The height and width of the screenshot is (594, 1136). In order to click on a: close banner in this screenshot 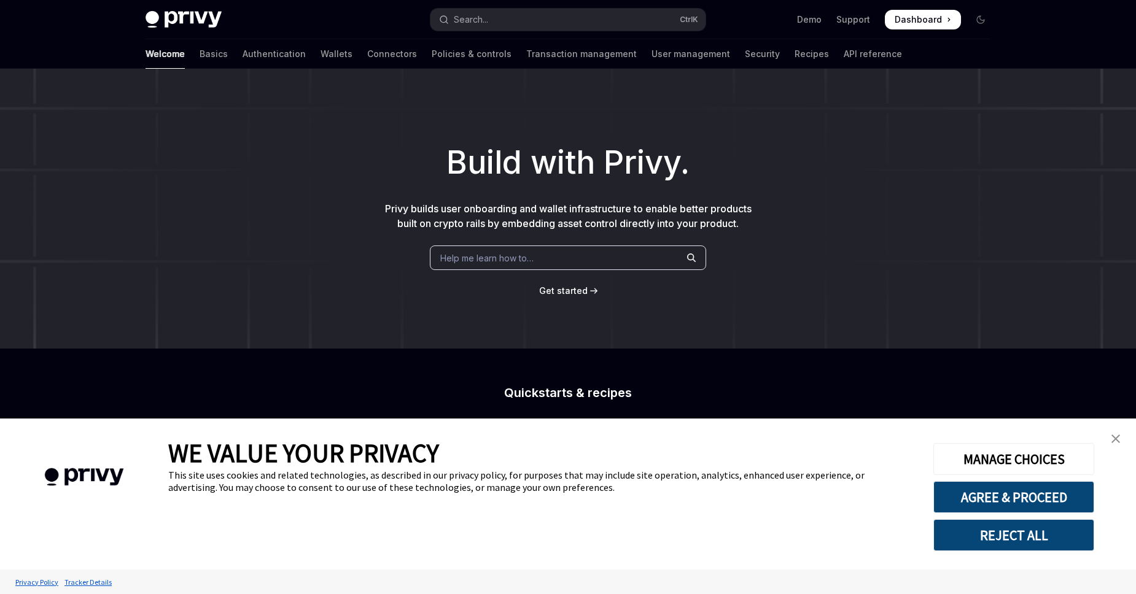, I will do `click(1116, 439)`.